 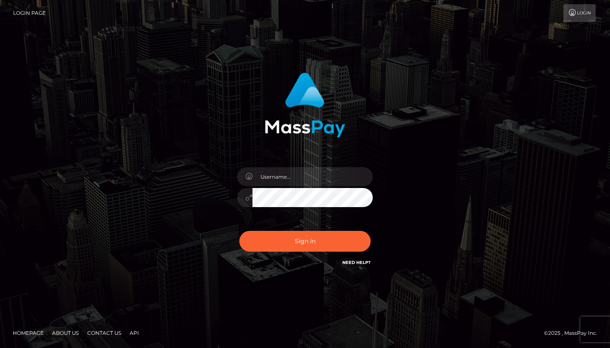 I want to click on a: About Us, so click(x=65, y=332).